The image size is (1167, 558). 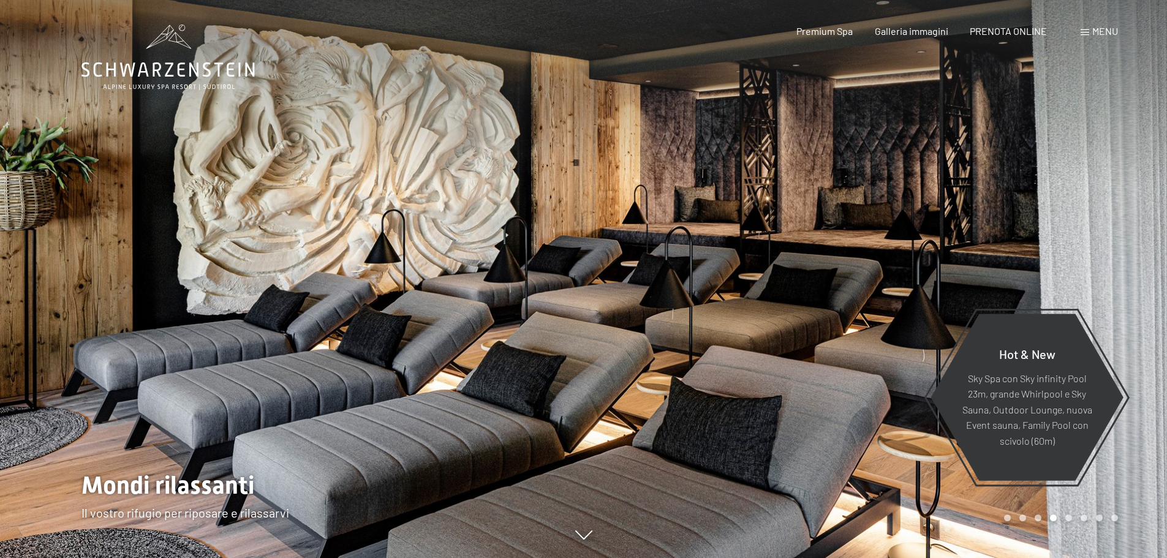 What do you see at coordinates (1053, 517) in the screenshot?
I see `div: Carousel Page 4 (Current Slide)` at bounding box center [1053, 517].